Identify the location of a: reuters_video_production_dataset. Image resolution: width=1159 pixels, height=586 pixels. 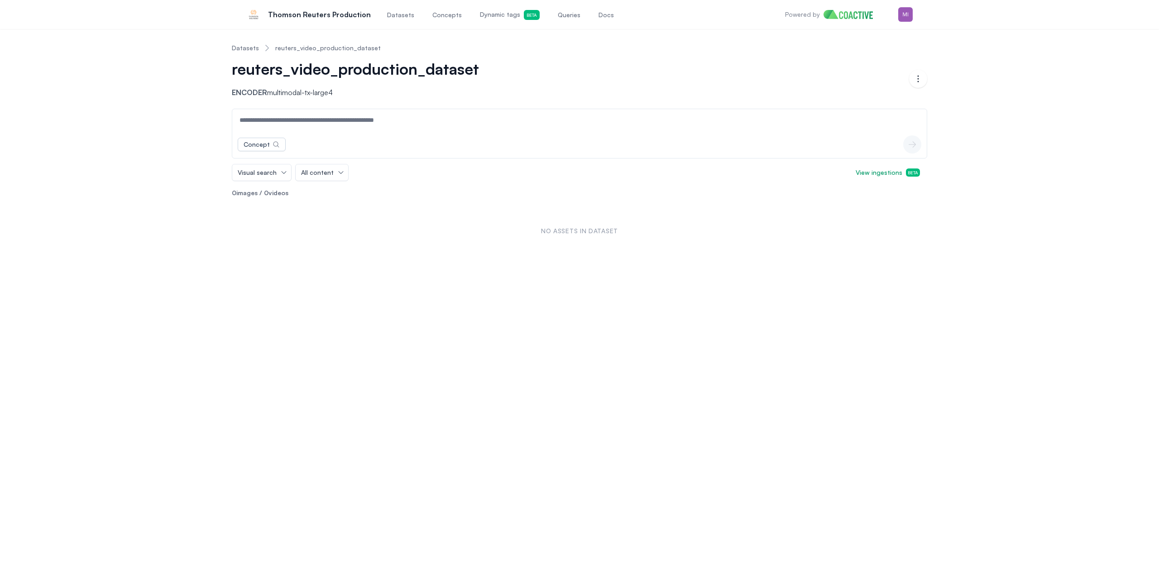
(328, 48).